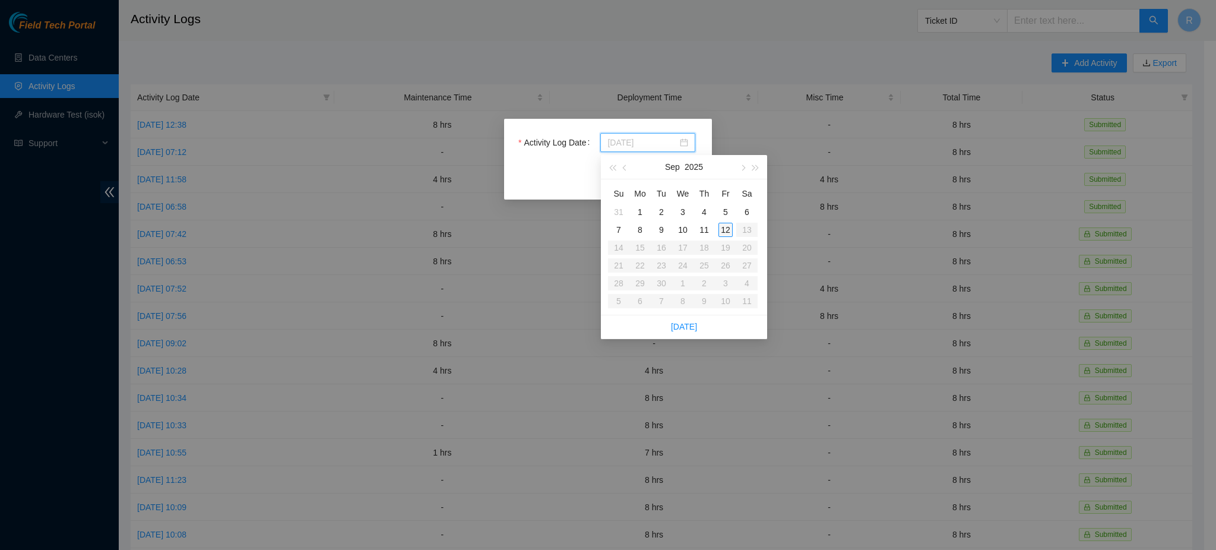  I want to click on button: 2025, so click(693, 167).